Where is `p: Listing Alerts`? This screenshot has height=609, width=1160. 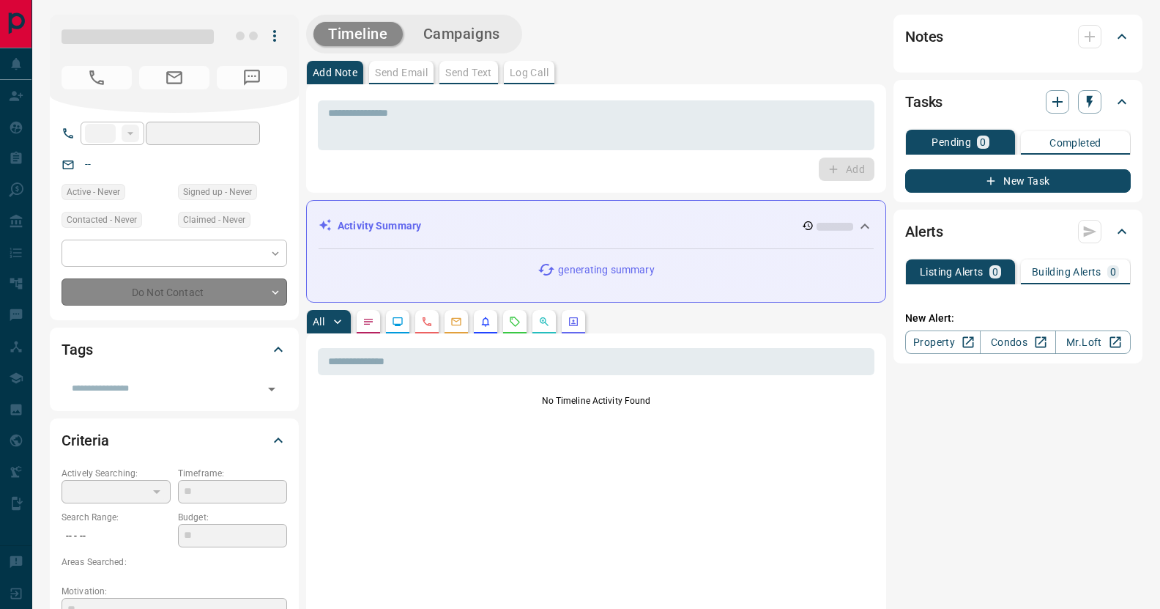 p: Listing Alerts is located at coordinates (951, 272).